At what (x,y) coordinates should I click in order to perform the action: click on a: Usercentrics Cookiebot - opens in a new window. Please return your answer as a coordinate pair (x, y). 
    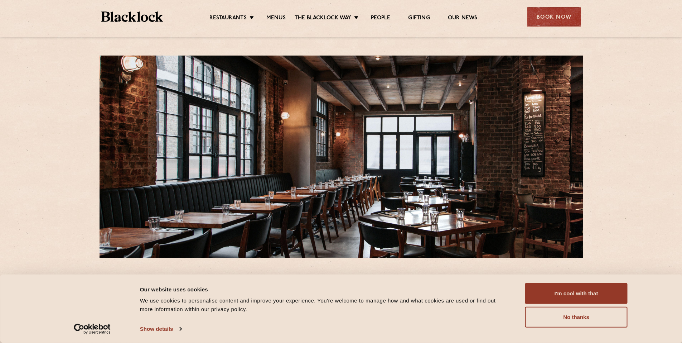
    Looking at the image, I should click on (92, 329).